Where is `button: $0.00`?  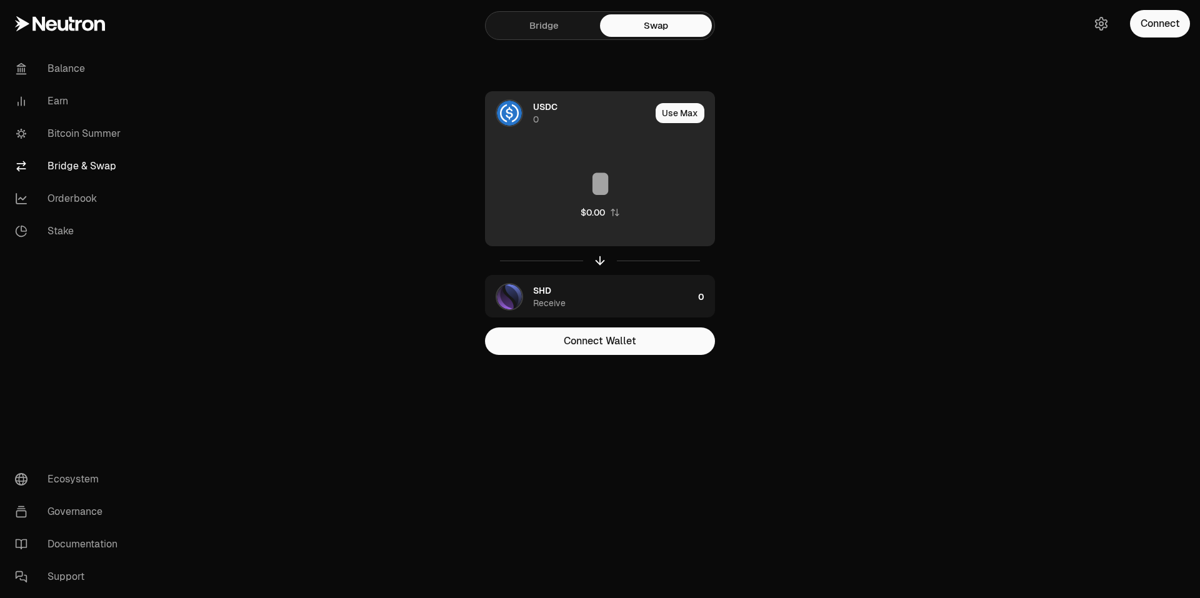 button: $0.00 is located at coordinates (600, 212).